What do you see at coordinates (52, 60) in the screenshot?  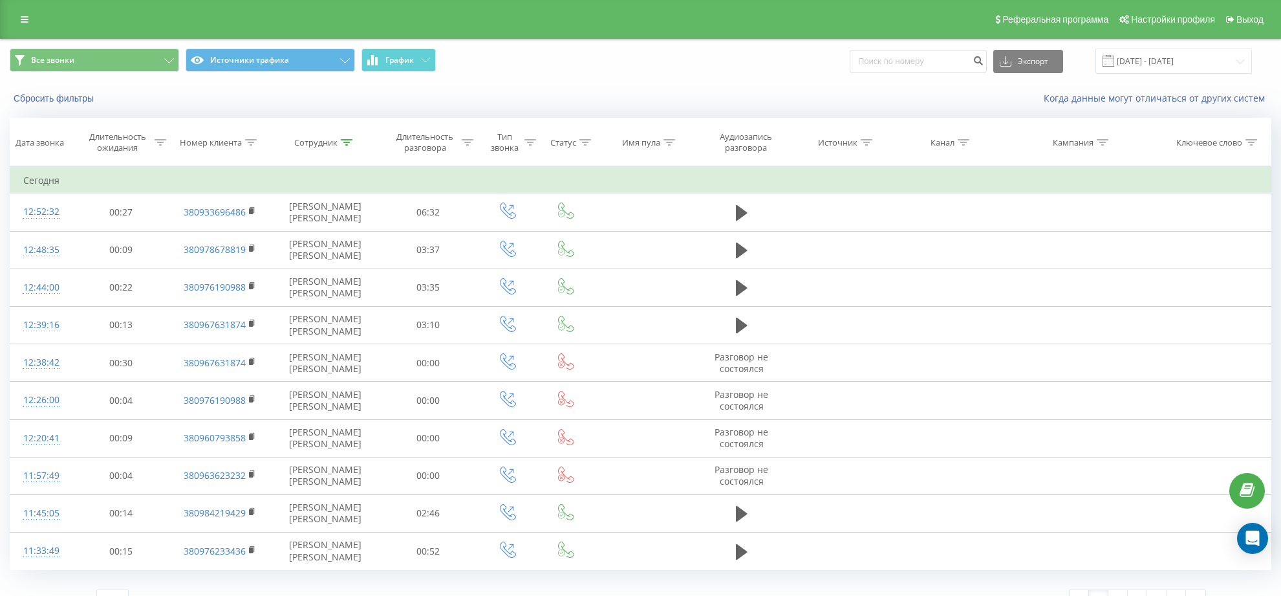 I see `span: Все звонки` at bounding box center [52, 60].